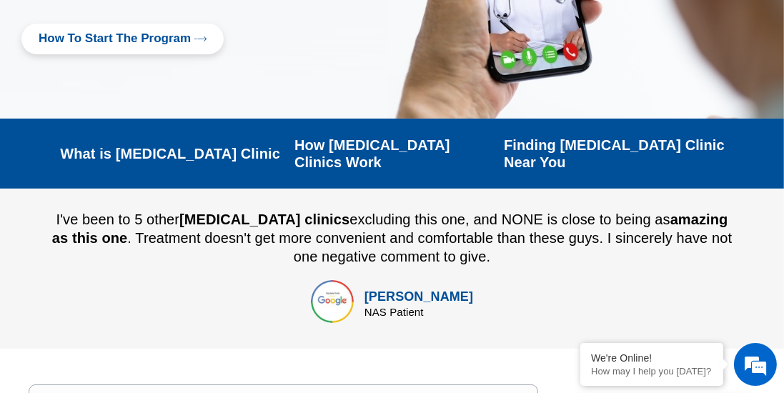  Describe the element at coordinates (332, 302) in the screenshot. I see `img: top rated online suboxone treatment for opioid addiction treatment in tennessee and texas` at that location.